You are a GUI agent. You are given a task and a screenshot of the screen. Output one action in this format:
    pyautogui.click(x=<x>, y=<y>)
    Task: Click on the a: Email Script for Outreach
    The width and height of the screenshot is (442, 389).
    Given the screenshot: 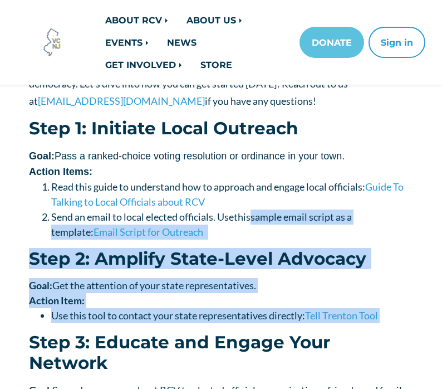 What is the action you would take?
    pyautogui.click(x=148, y=232)
    